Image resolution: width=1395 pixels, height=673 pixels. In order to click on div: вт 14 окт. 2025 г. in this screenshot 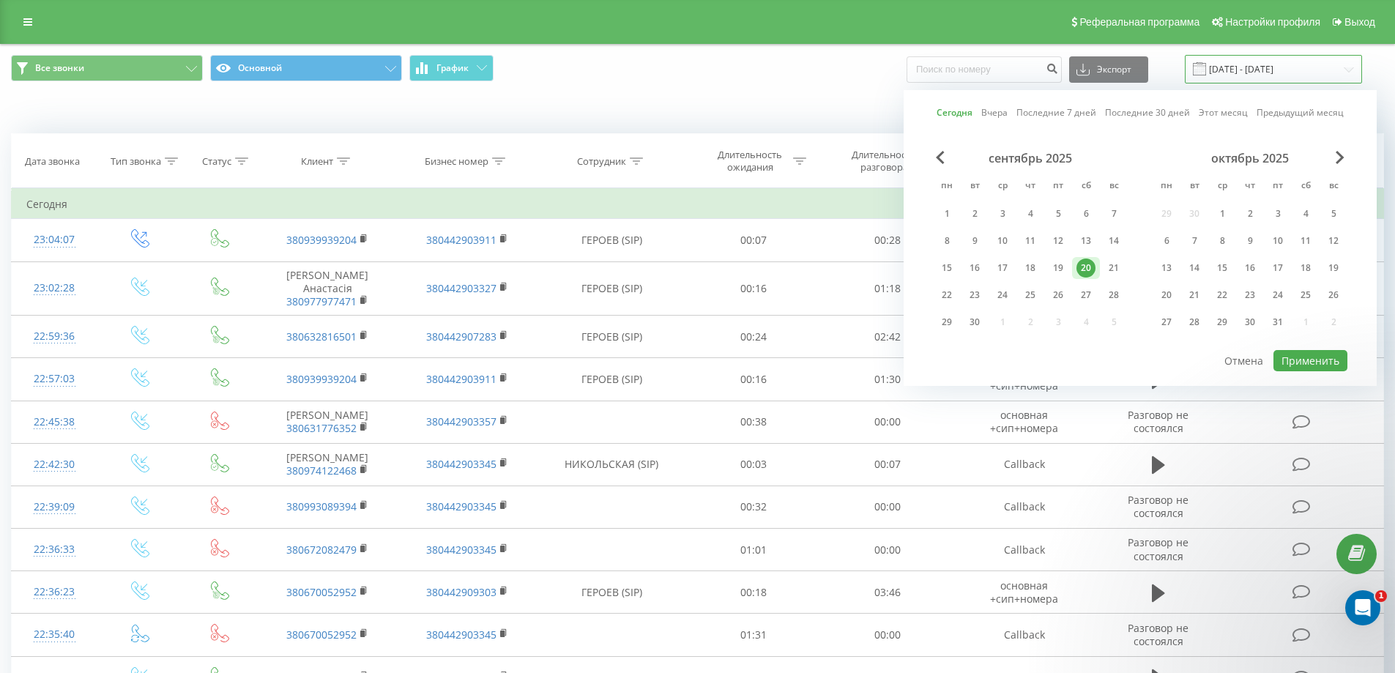, I will do `click(1195, 268)`.